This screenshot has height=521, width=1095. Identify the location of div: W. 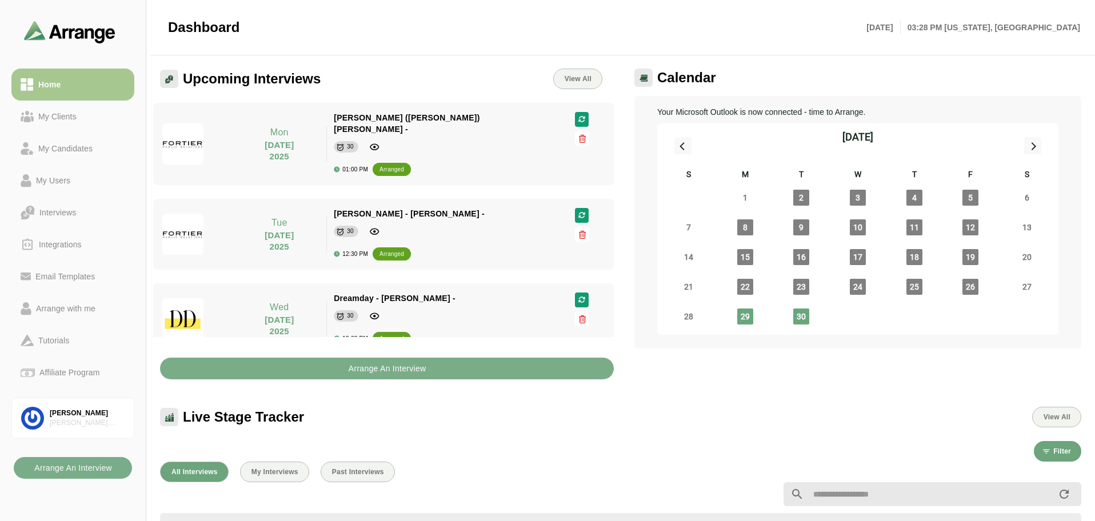
(857, 175).